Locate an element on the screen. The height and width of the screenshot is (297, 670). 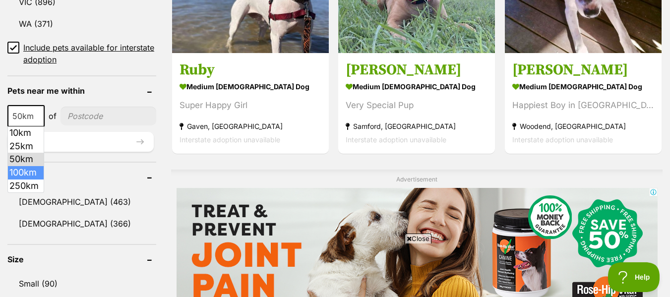
header: Size is located at coordinates (82, 260).